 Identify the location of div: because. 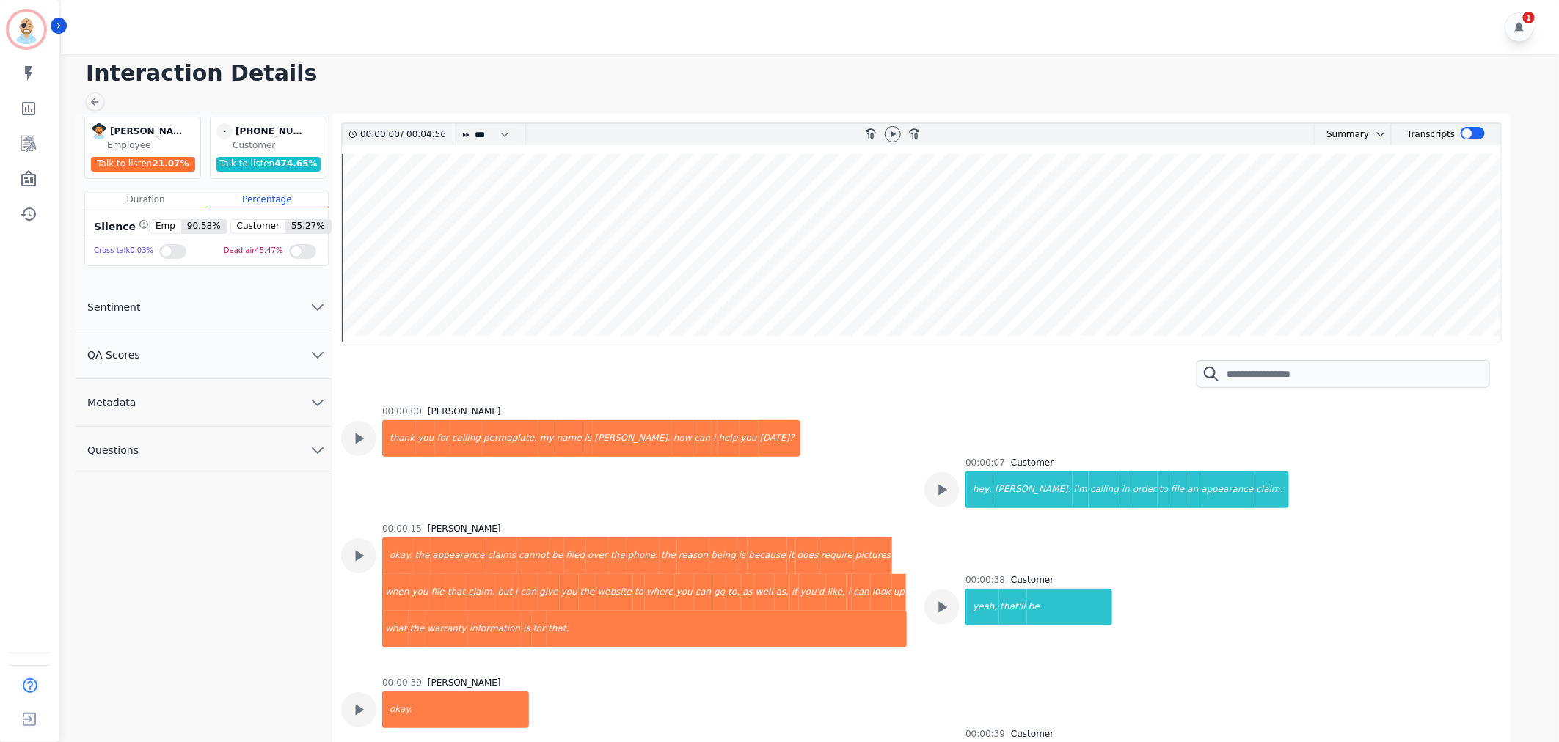
(767, 556).